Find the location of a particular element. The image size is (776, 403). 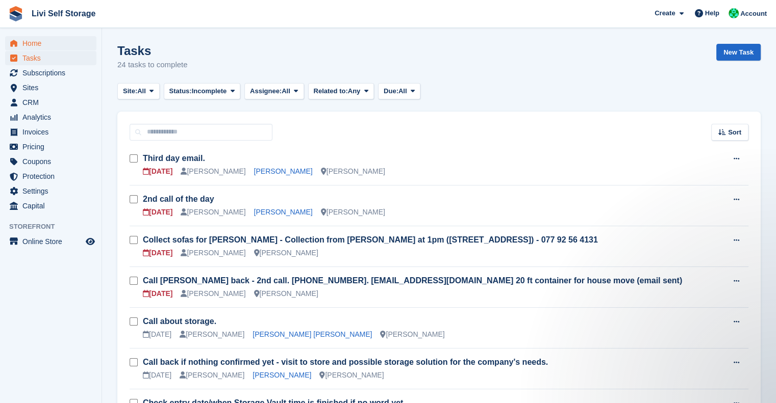

span: Protection is located at coordinates (53, 176).